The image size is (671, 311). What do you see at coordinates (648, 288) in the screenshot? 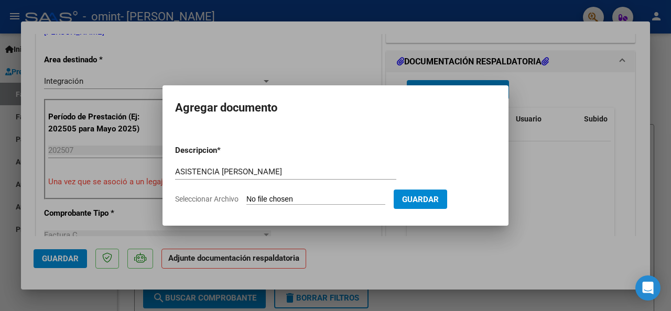
I see `div: Open Intercom Messenger` at bounding box center [648, 288].